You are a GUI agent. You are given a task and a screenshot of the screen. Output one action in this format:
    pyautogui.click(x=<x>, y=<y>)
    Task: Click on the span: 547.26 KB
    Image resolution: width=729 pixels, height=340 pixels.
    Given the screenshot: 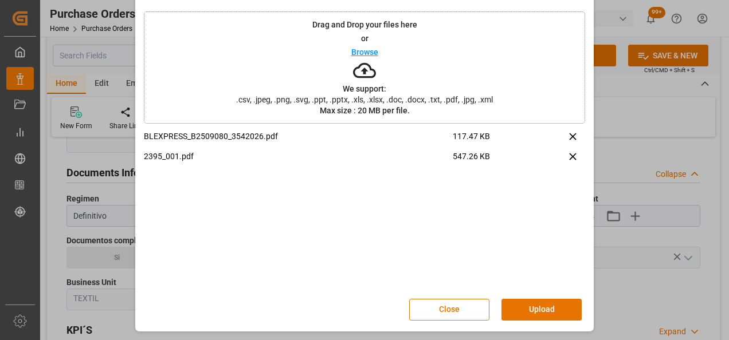 What is the action you would take?
    pyautogui.click(x=492, y=160)
    